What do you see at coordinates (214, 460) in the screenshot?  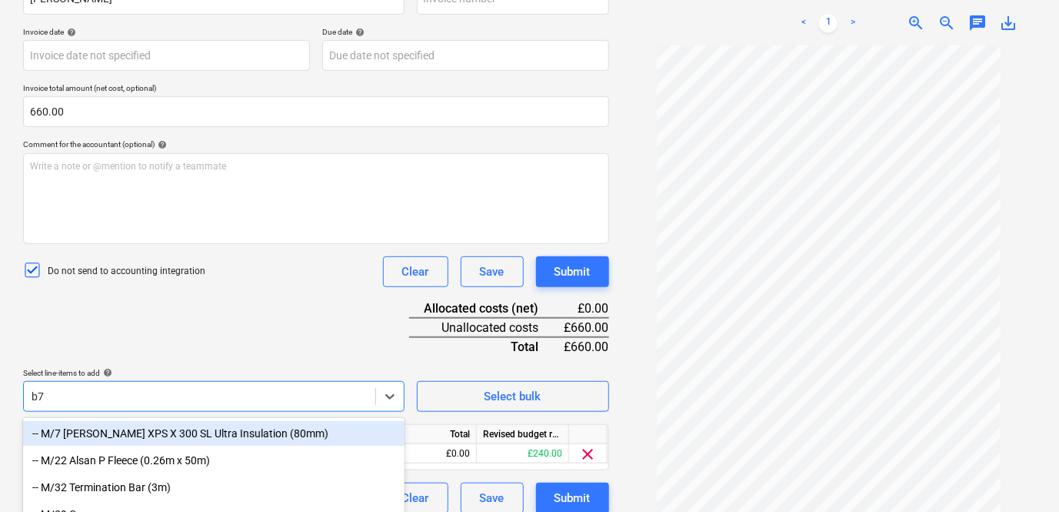 I see `div: -- M/22 Alsan P Fleece (0.26m x 50m)` at bounding box center [214, 460].